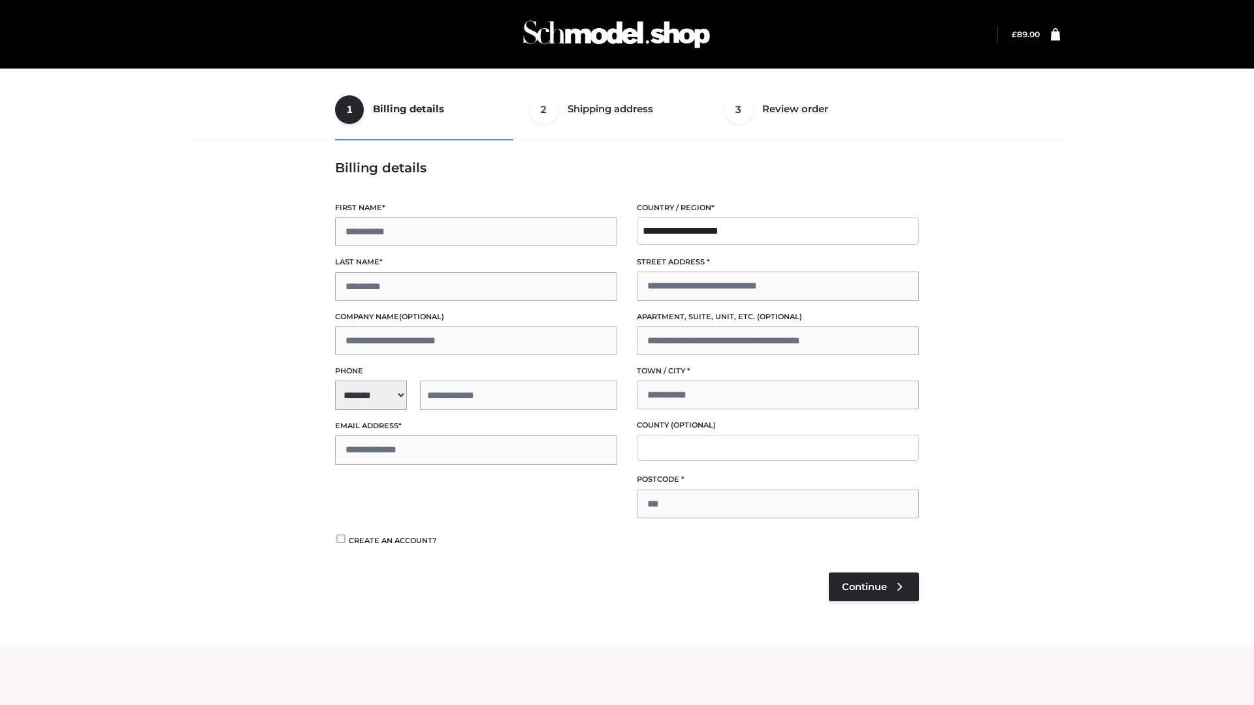 The height and width of the screenshot is (705, 1254). Describe the element at coordinates (617, 34) in the screenshot. I see `img: Schmodel Admin 964` at that location.